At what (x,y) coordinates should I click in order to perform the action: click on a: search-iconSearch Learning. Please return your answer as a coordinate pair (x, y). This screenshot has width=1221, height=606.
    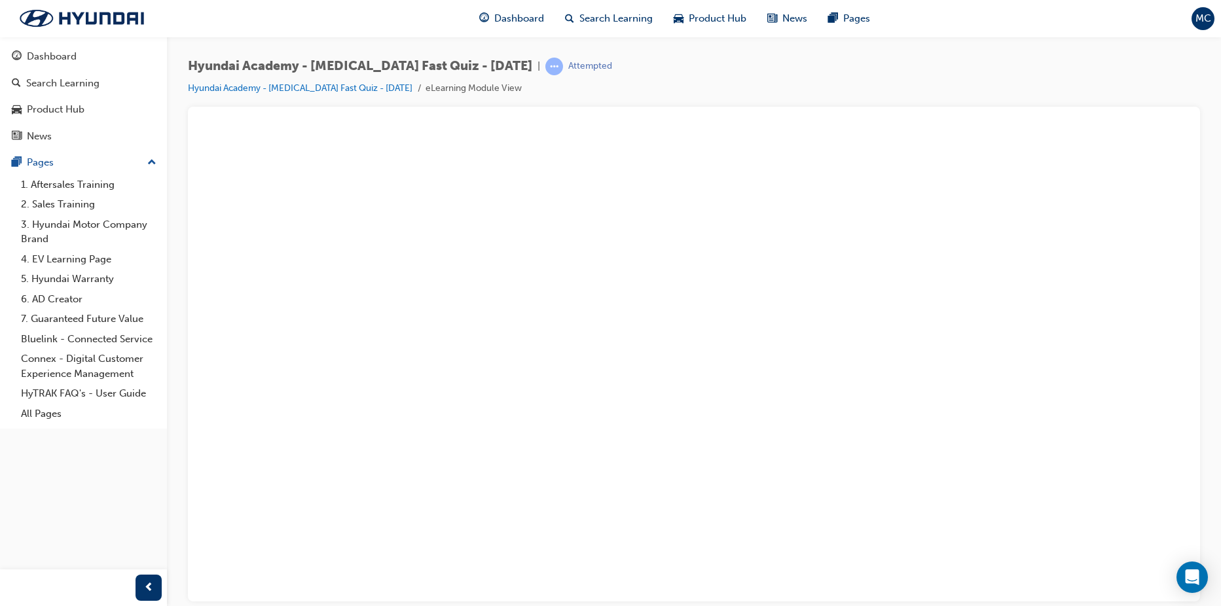
    Looking at the image, I should click on (609, 18).